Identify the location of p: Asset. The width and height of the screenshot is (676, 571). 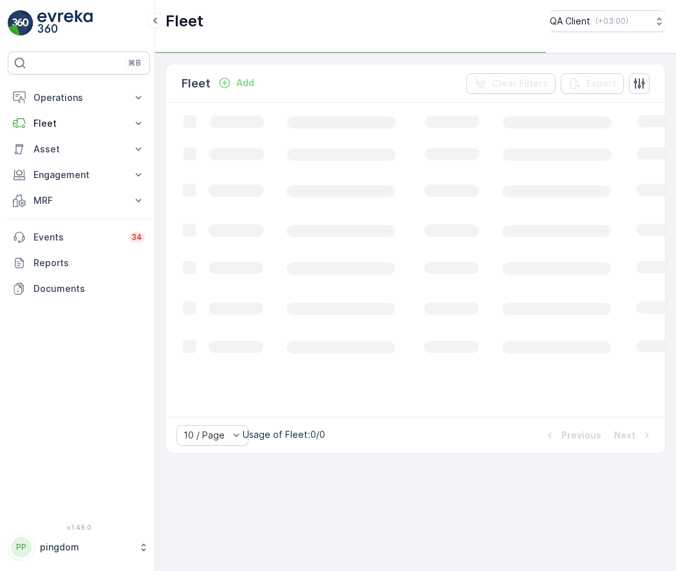
(79, 149).